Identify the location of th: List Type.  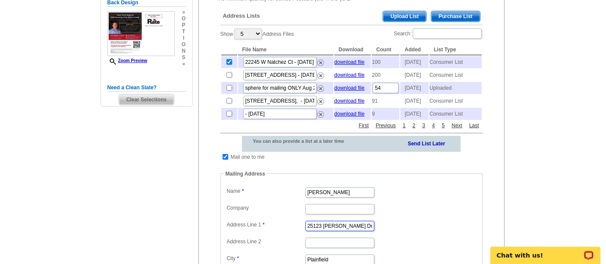
(455, 50).